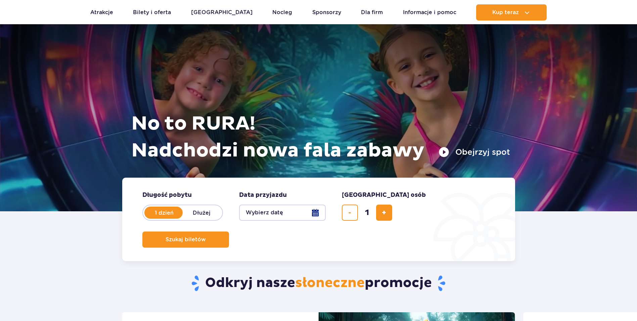 This screenshot has width=637, height=321. I want to click on span: Długość pobytu, so click(167, 195).